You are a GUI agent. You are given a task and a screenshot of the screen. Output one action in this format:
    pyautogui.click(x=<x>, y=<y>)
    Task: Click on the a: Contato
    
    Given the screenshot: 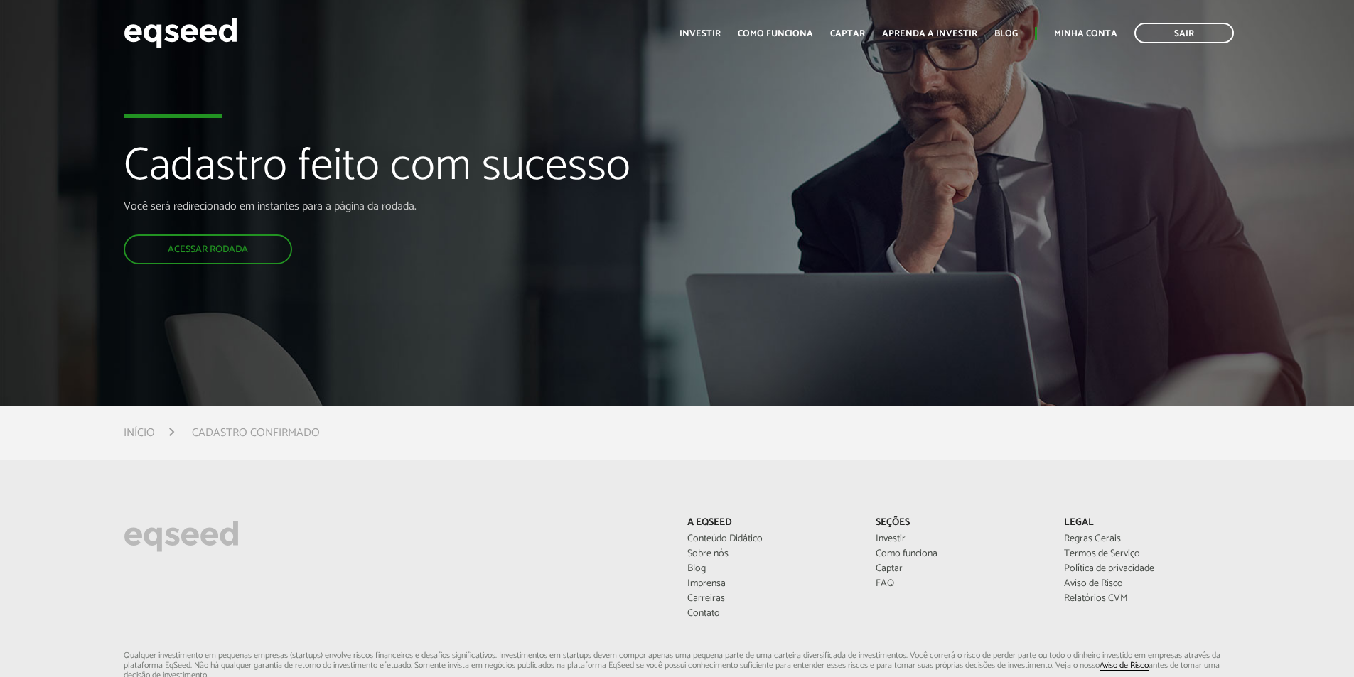 What is the action you would take?
    pyautogui.click(x=770, y=614)
    